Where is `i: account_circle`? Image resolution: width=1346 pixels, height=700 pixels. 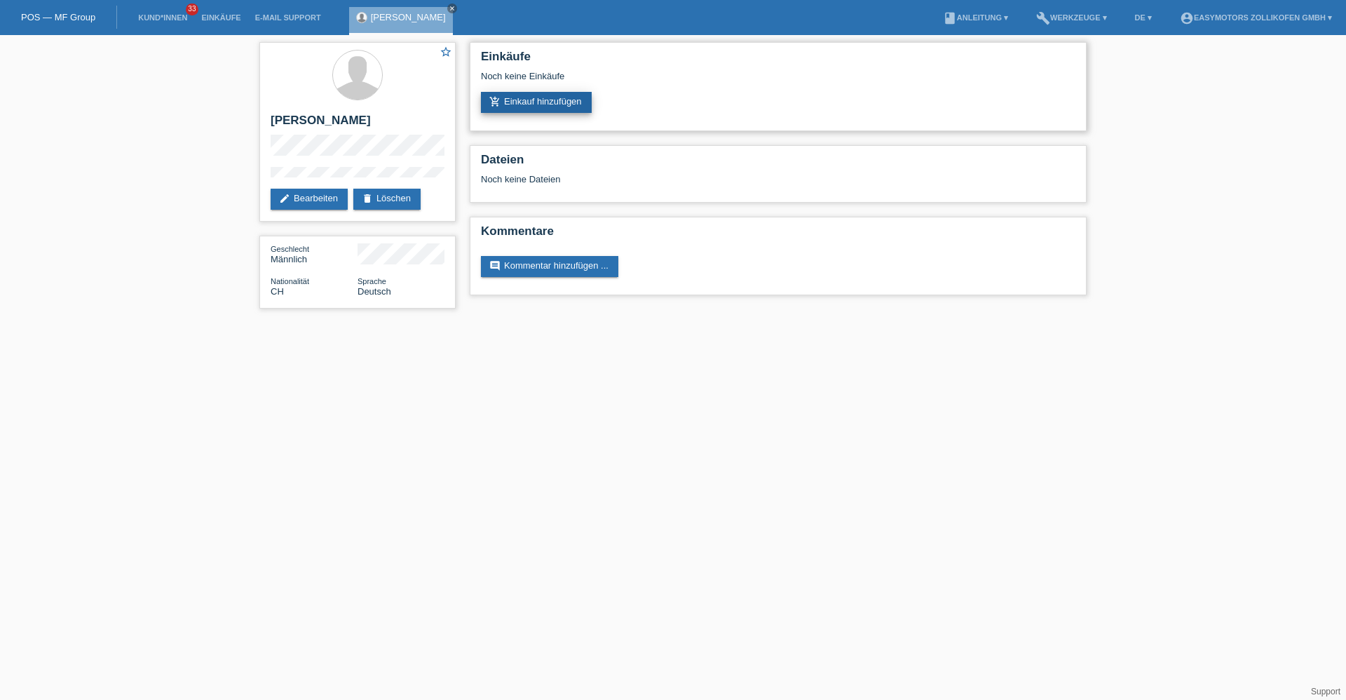 i: account_circle is located at coordinates (1187, 18).